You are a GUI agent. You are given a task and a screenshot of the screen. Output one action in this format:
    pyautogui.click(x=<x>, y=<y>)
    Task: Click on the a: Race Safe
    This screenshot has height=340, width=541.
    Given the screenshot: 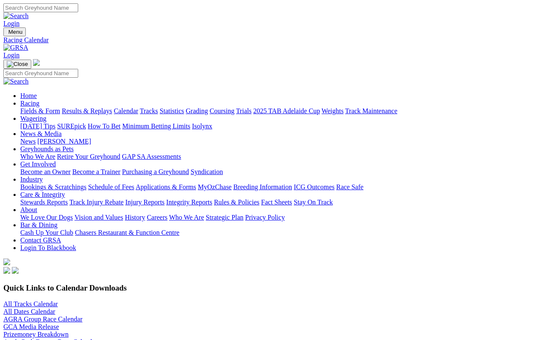 What is the action you would take?
    pyautogui.click(x=350, y=187)
    